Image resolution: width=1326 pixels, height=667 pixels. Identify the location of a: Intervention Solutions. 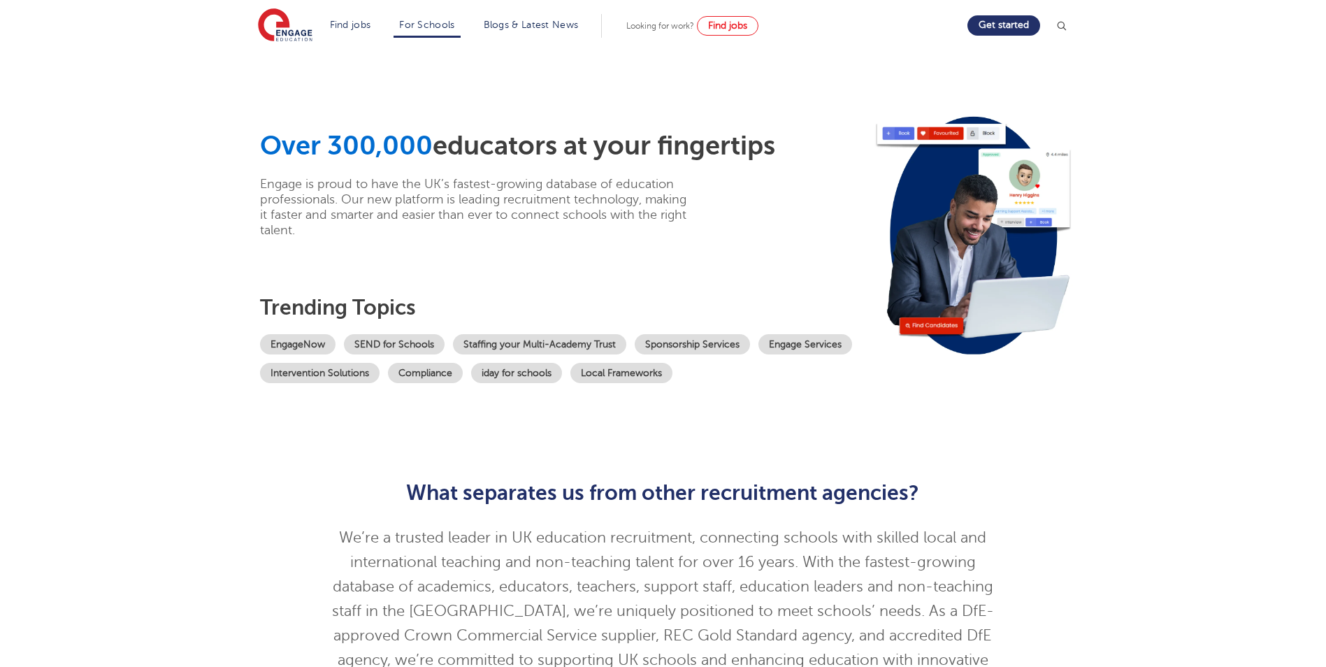
(320, 373).